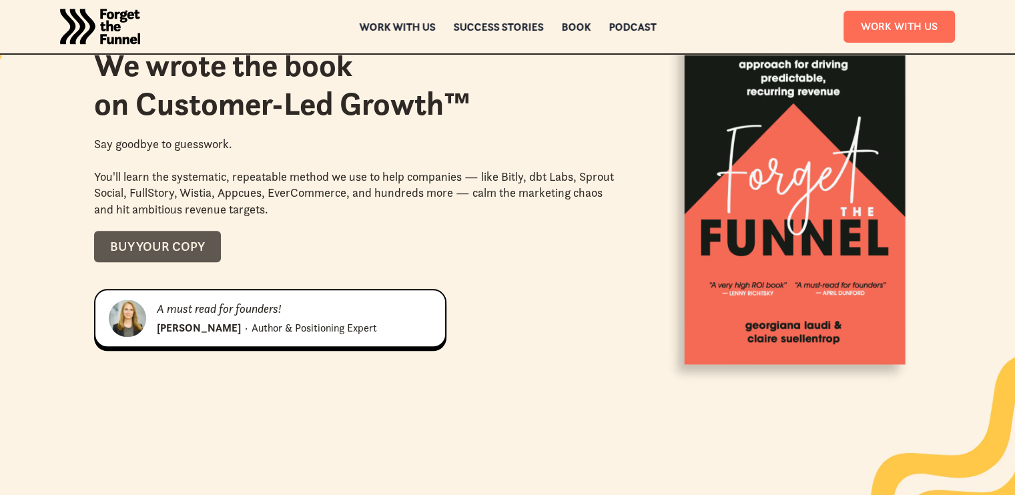  What do you see at coordinates (282, 84) in the screenshot?
I see `h2: We wrote the book on Customer-Led Growth™` at bounding box center [282, 84].